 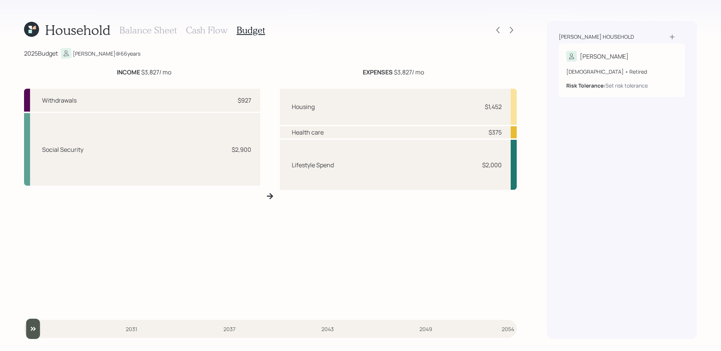 I want to click on b: EXPENSES, so click(x=378, y=72).